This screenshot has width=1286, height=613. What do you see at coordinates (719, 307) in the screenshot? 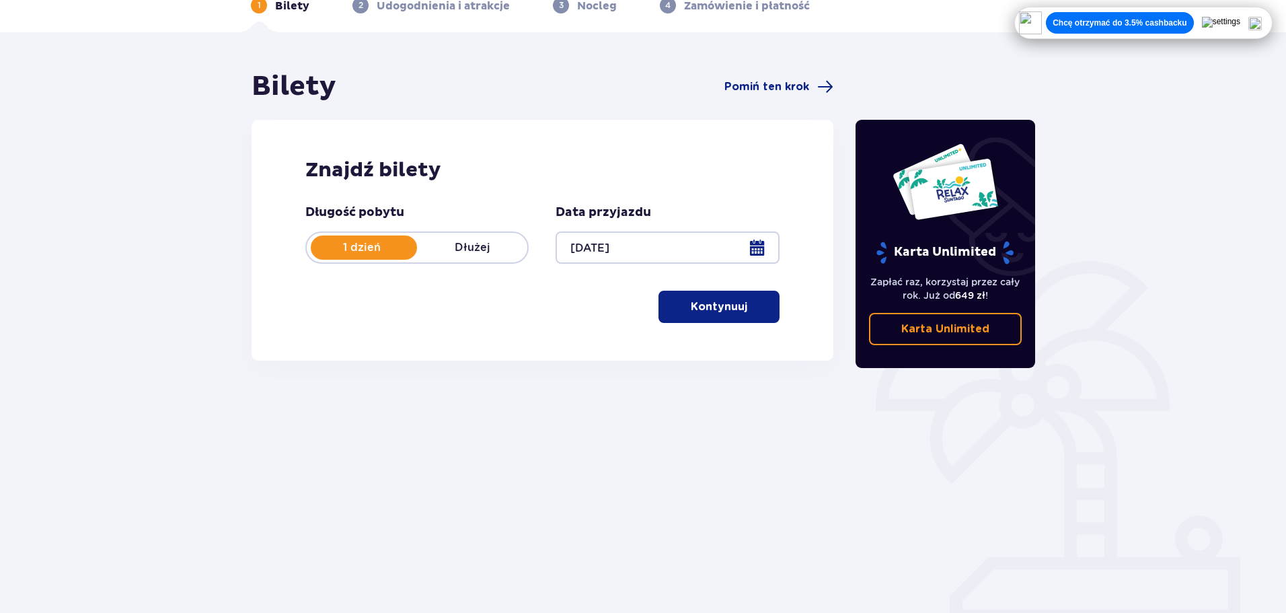
I see `button: Kontynuuj` at bounding box center [719, 307].